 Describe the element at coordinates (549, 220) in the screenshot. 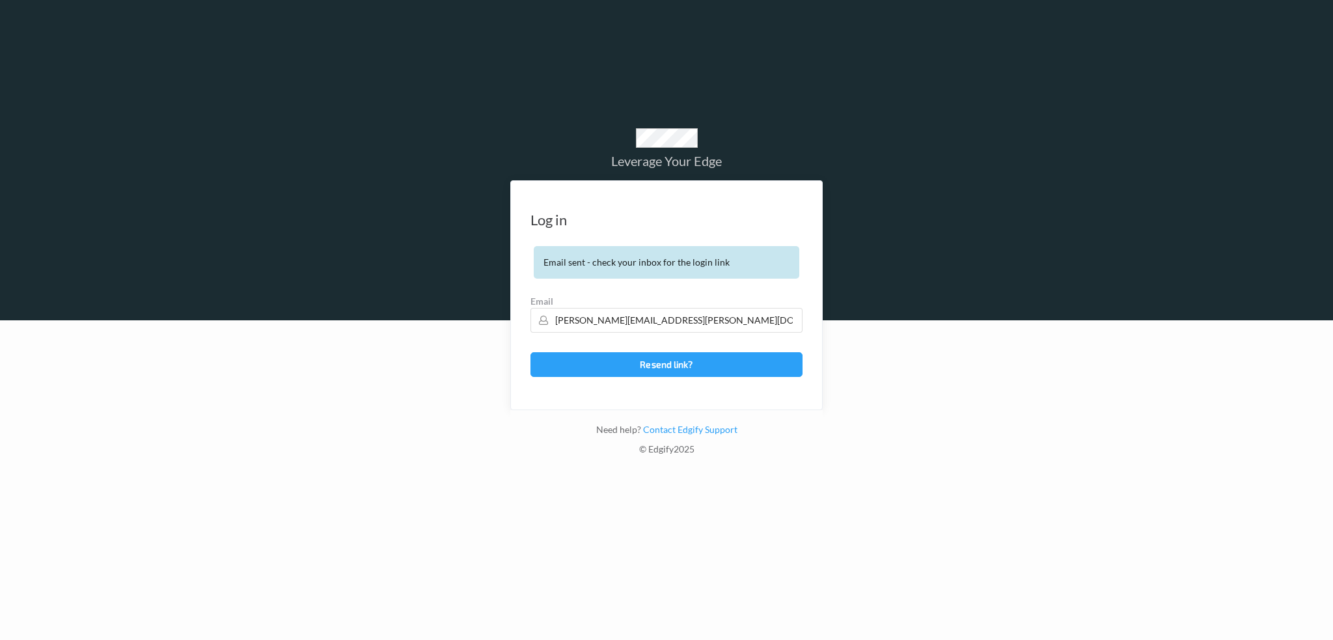

I see `div: Log in` at that location.